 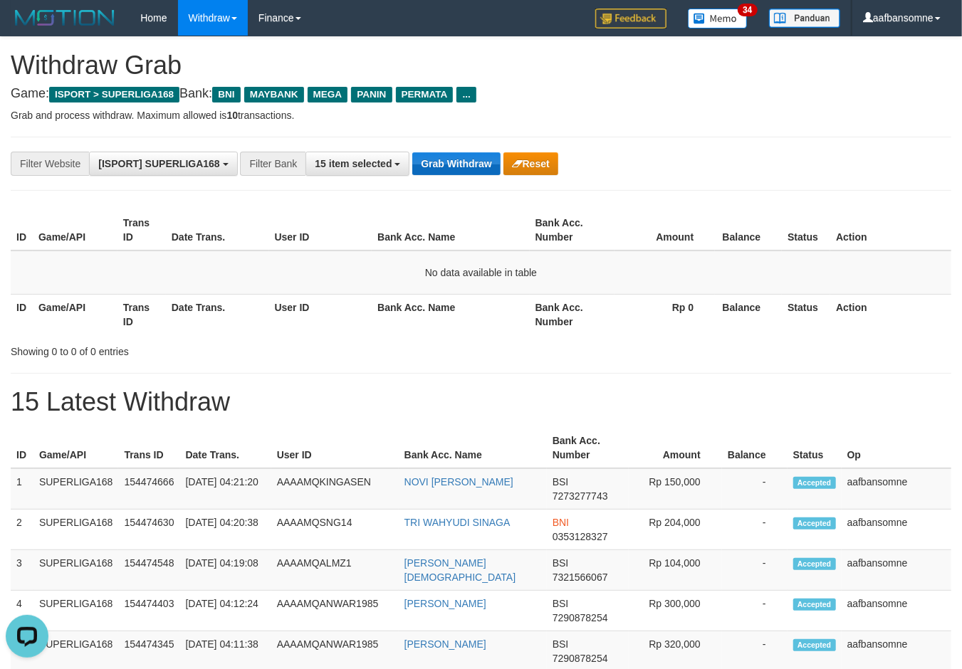 I want to click on div: Filter Website, so click(x=50, y=164).